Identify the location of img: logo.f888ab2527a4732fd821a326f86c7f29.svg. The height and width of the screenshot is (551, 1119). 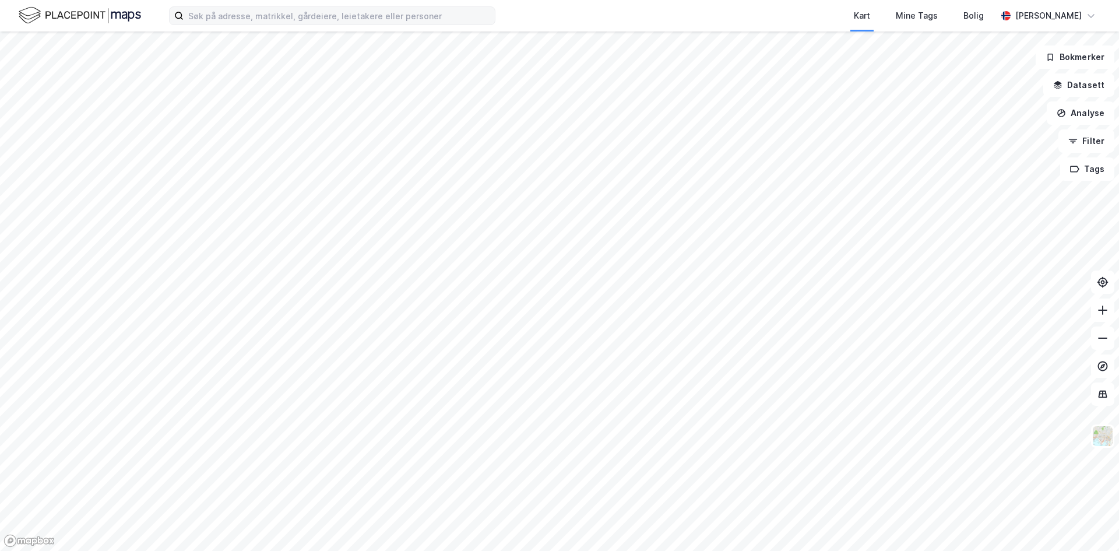
(80, 15).